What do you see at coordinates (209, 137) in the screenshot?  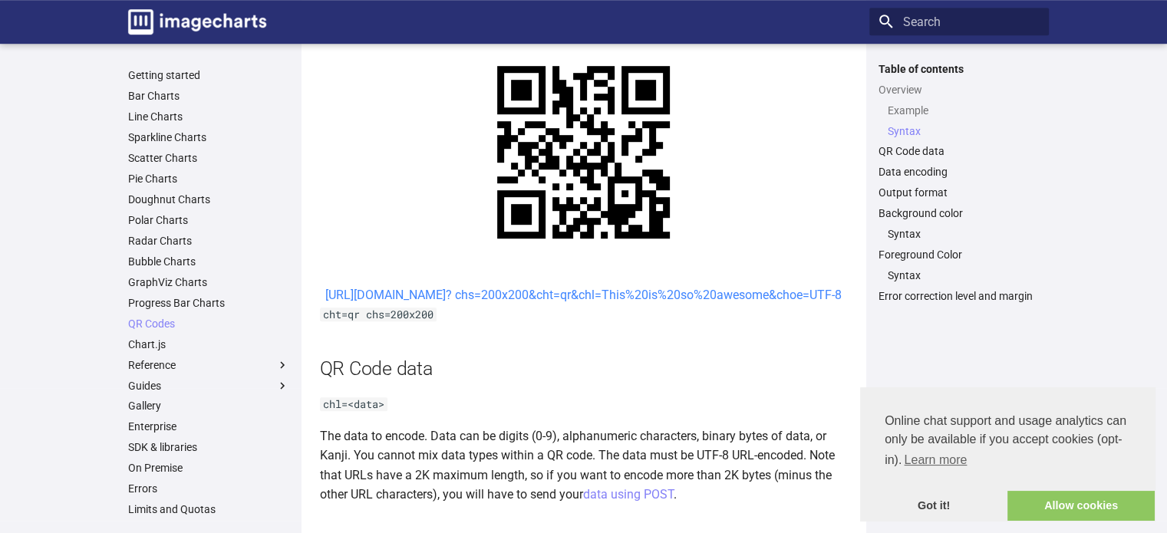 I see `a: Sparkline Charts` at bounding box center [209, 137].